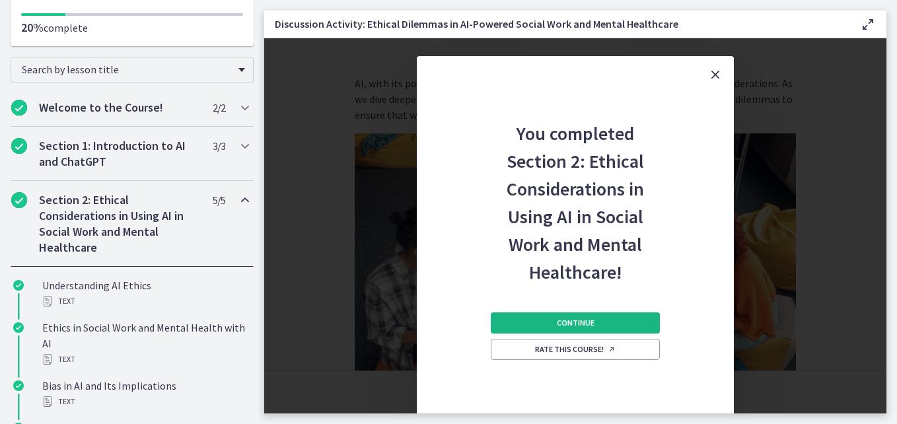 This screenshot has width=897, height=424. Describe the element at coordinates (119, 224) in the screenshot. I see `h2: Section 2: Ethical Considerations in Using AI in Social Work and Mental Healthcare` at that location.